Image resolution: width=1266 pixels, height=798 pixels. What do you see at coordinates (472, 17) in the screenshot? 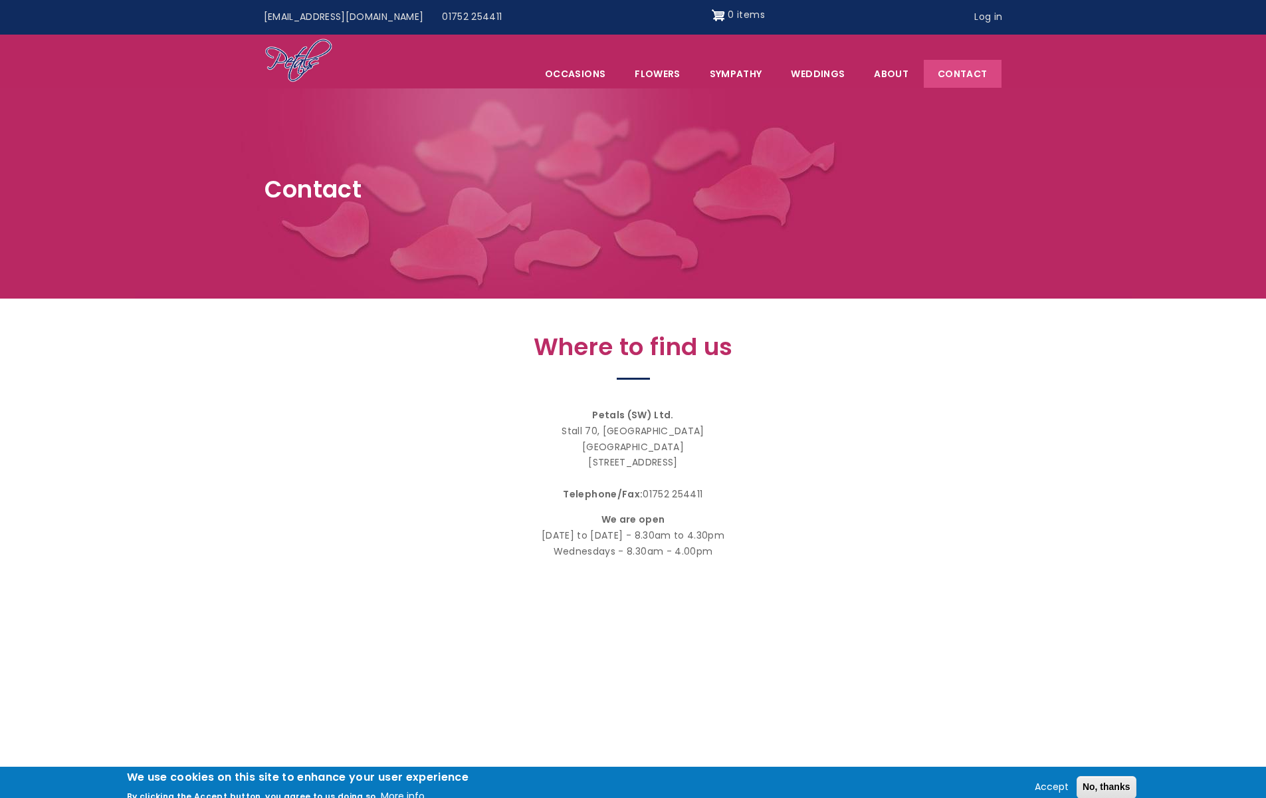
I see `a: 01752 254411` at bounding box center [472, 17].